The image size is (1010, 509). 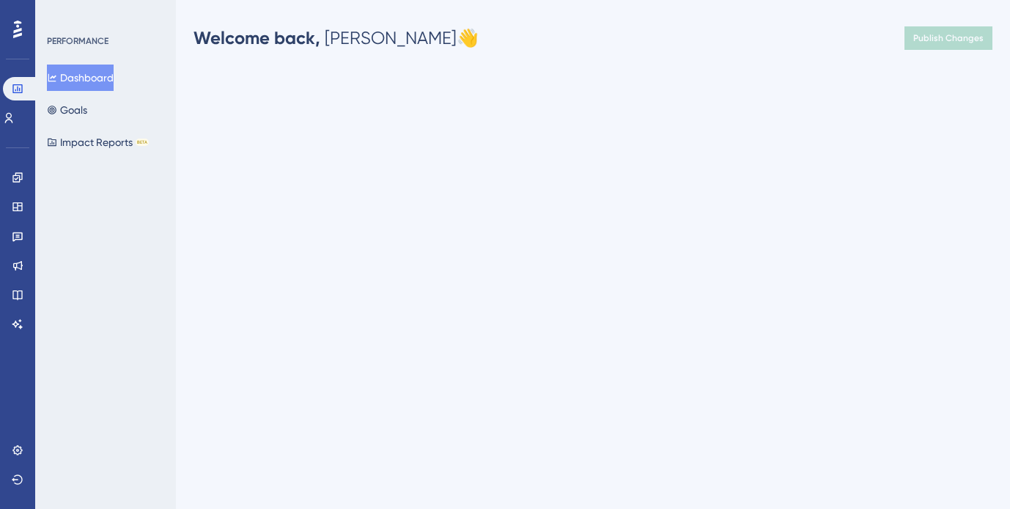 What do you see at coordinates (948, 38) in the screenshot?
I see `button: Publish Changes` at bounding box center [948, 38].